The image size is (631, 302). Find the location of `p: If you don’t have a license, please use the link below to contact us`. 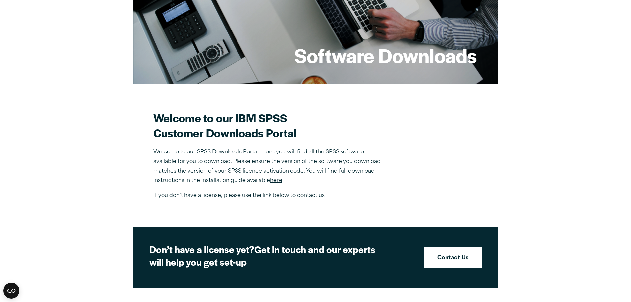

p: If you don’t have a license, please use the link below to contact us is located at coordinates (269, 195).